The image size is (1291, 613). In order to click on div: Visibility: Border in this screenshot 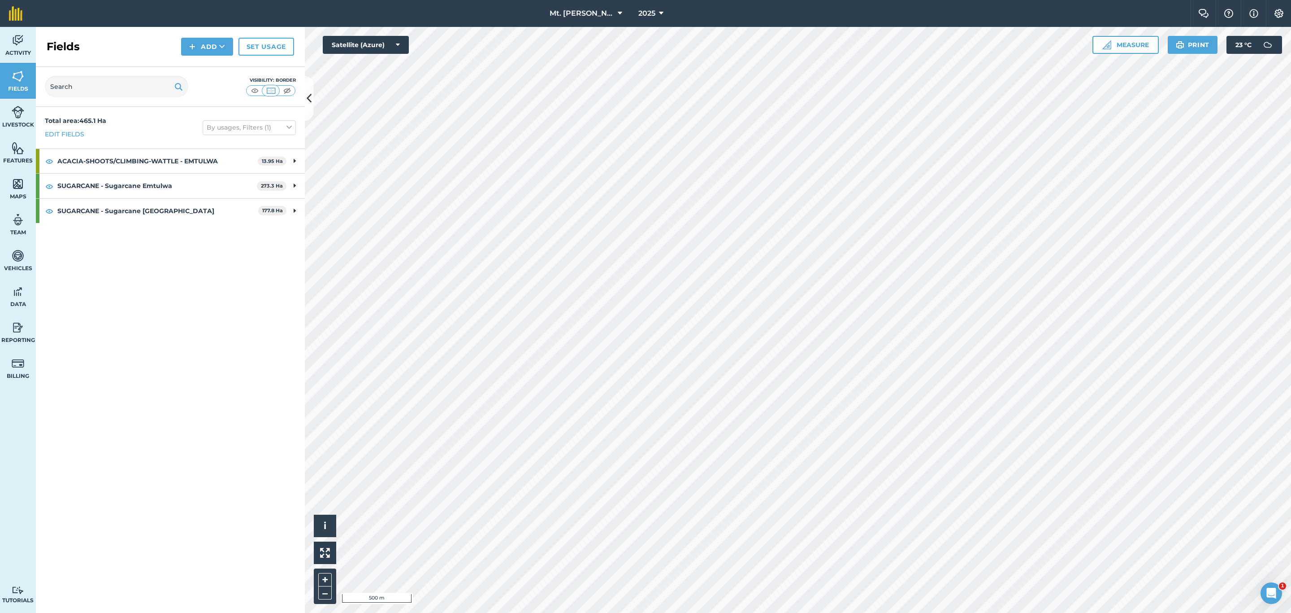, I will do `click(271, 80)`.